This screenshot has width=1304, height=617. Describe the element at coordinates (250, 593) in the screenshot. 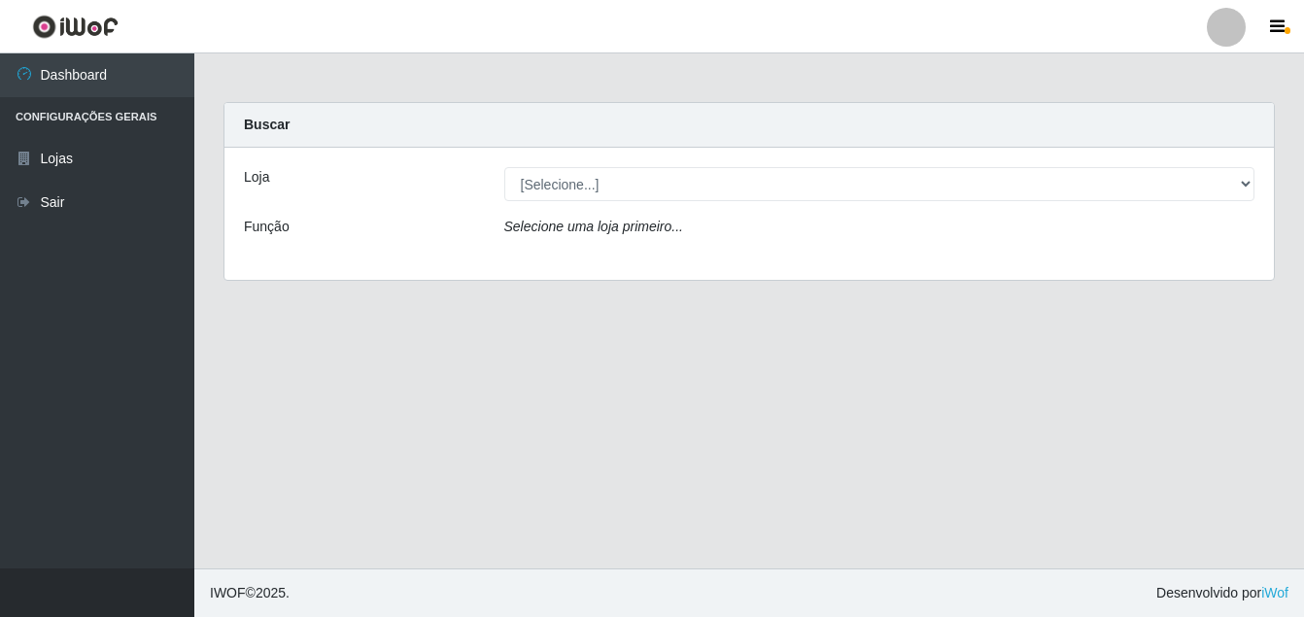

I see `span: © 2025 .` at that location.